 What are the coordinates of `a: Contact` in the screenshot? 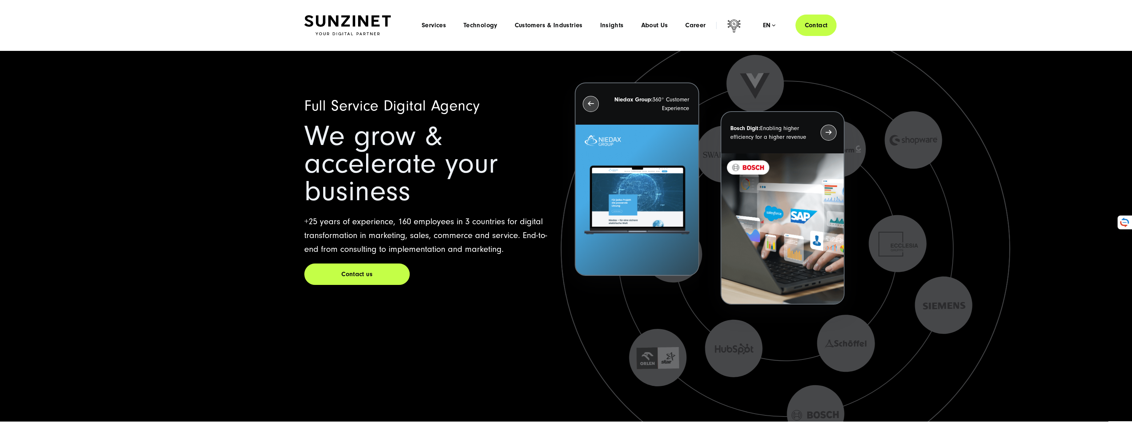 It's located at (816, 25).